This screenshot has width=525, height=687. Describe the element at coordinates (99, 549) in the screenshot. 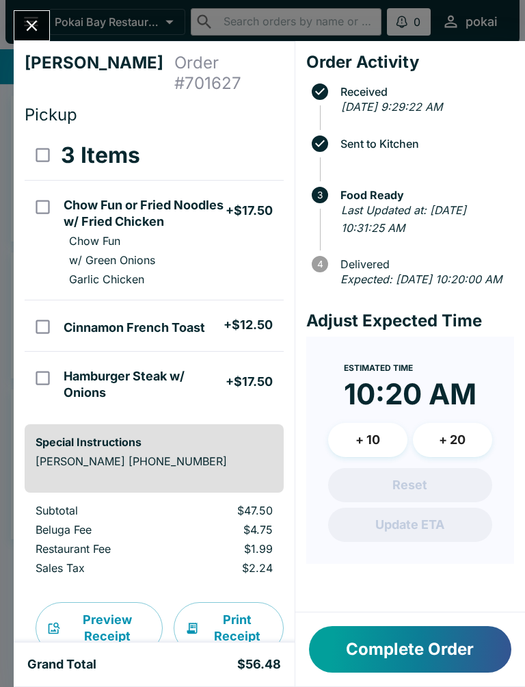

I see `p: Restaurant Fee` at that location.